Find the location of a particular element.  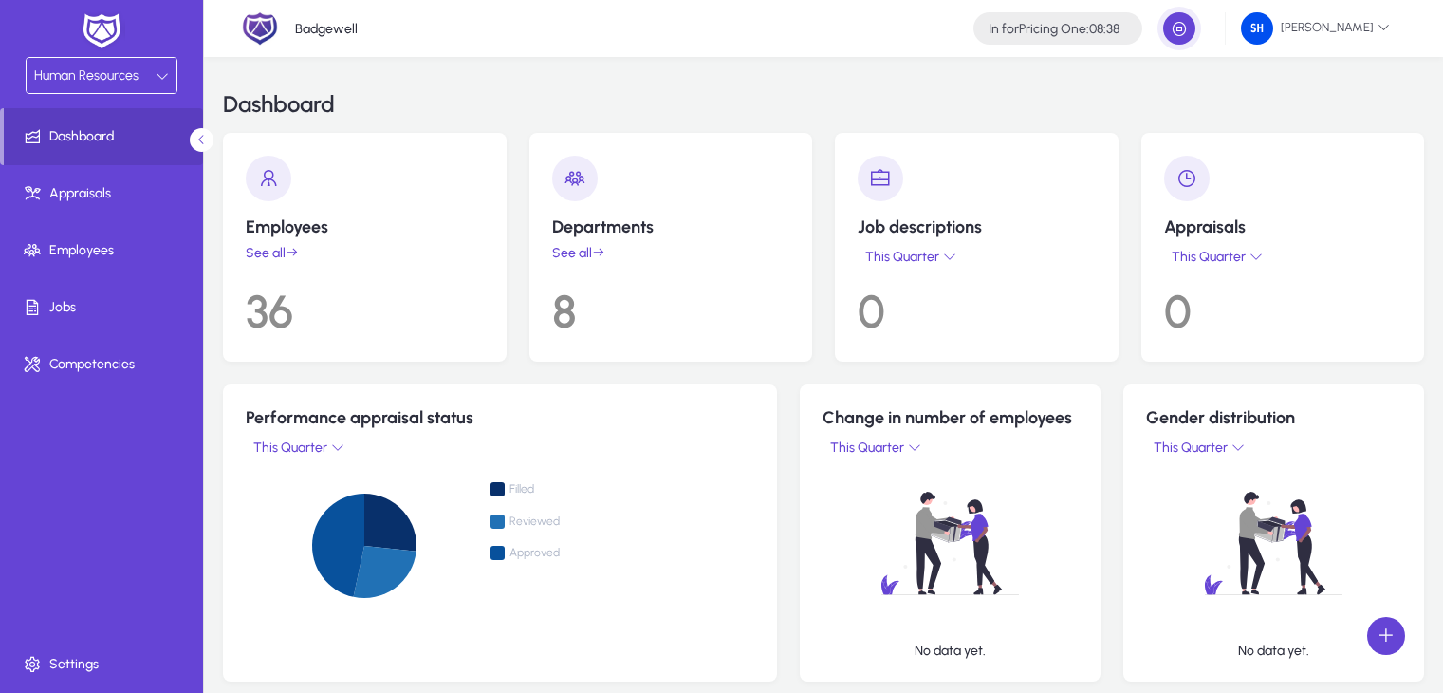

span: Competencies is located at coordinates (105, 364).